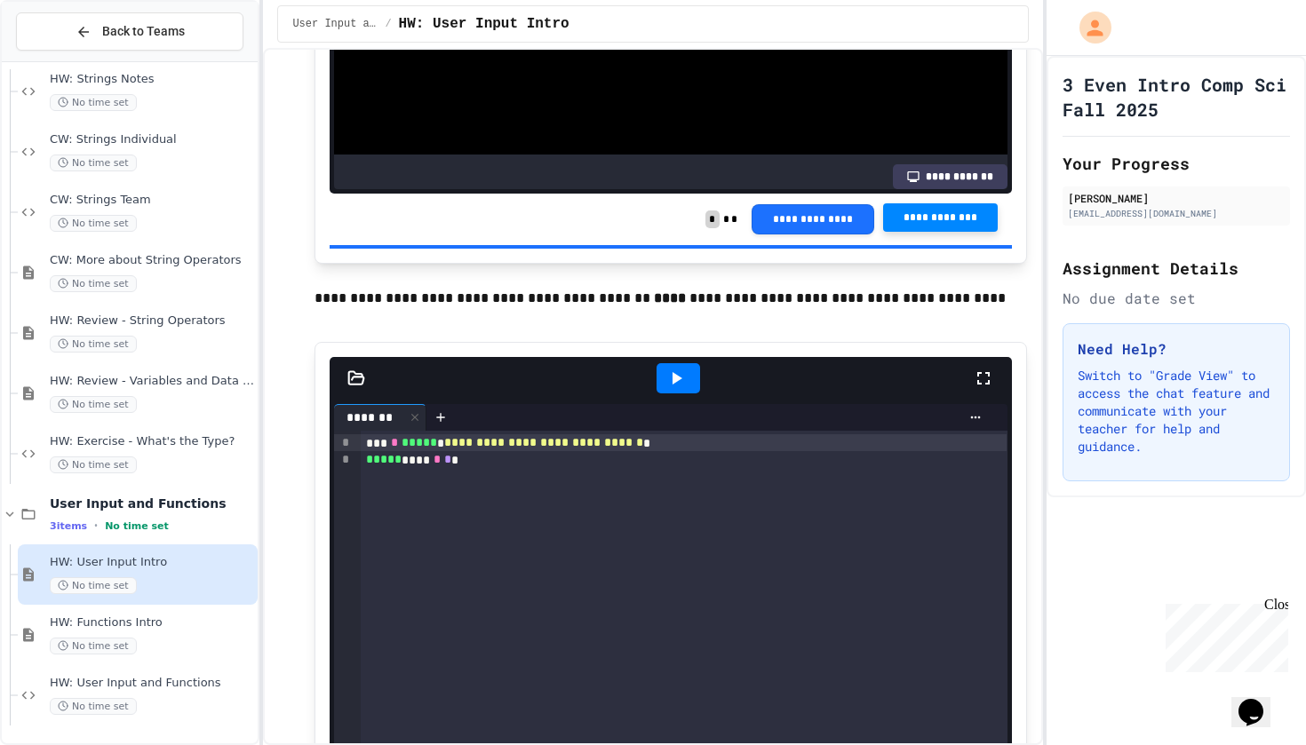 Image resolution: width=1306 pixels, height=745 pixels. Describe the element at coordinates (65, 60) in the screenshot. I see `div: Chat with us now!Close` at that location.